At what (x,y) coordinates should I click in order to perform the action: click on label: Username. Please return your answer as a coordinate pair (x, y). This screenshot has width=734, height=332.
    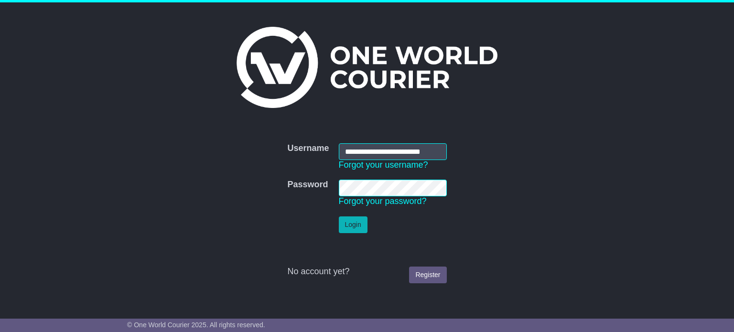
    Looking at the image, I should click on (308, 149).